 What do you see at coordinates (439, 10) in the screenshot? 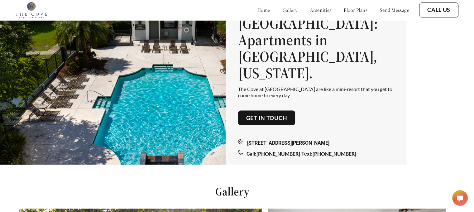
I see `a: Call Us` at bounding box center [439, 10].